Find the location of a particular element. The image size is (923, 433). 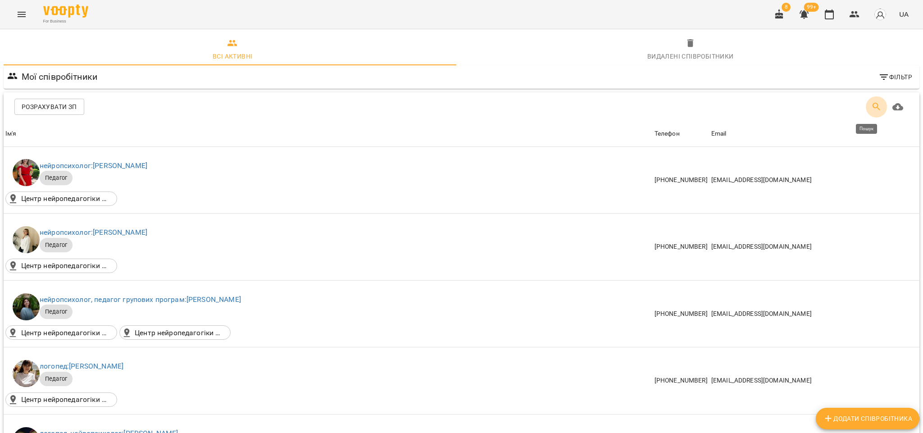

button: Завантажити CSV is located at coordinates (898, 107).